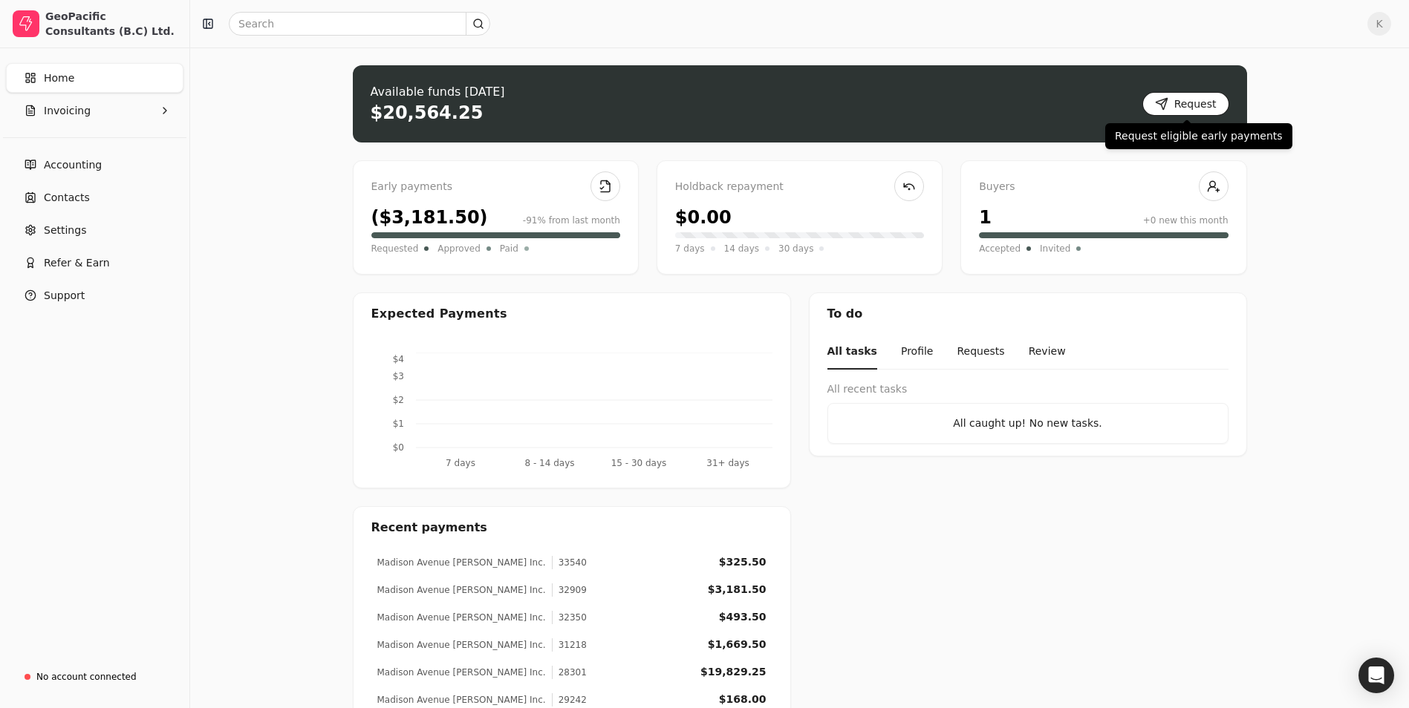 Image resolution: width=1409 pixels, height=708 pixels. What do you see at coordinates (67, 111) in the screenshot?
I see `span: Invoicing` at bounding box center [67, 111].